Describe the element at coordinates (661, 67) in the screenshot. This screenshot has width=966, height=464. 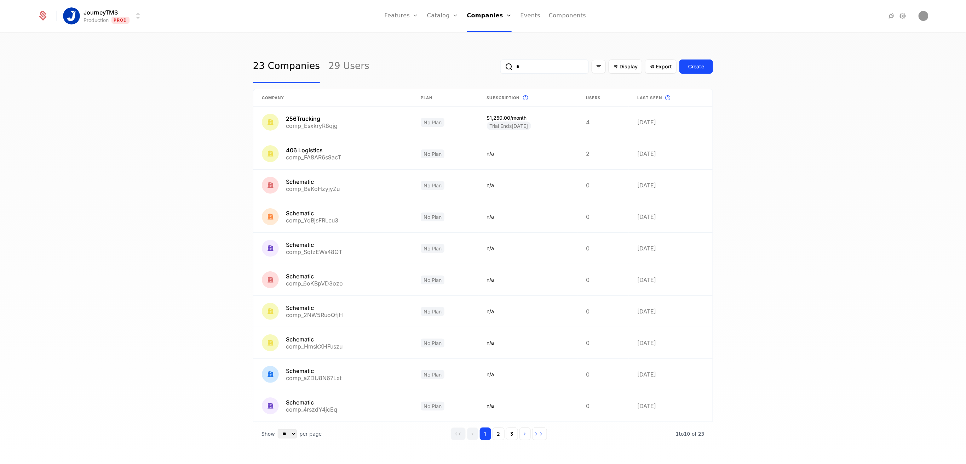
I see `button: Export` at that location.